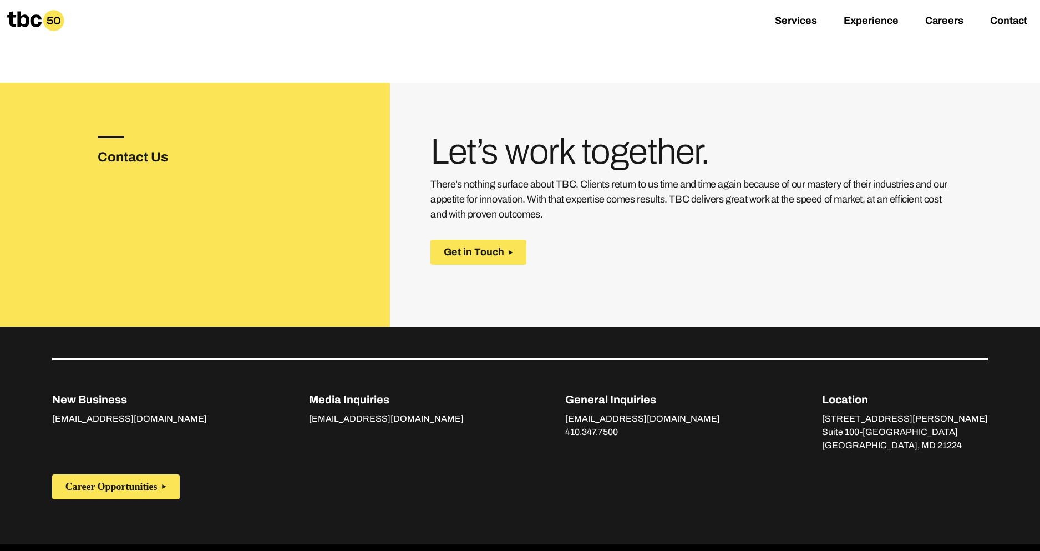 The height and width of the screenshot is (551, 1040). What do you see at coordinates (116, 486) in the screenshot?
I see `button: Career Opportunities` at bounding box center [116, 486].